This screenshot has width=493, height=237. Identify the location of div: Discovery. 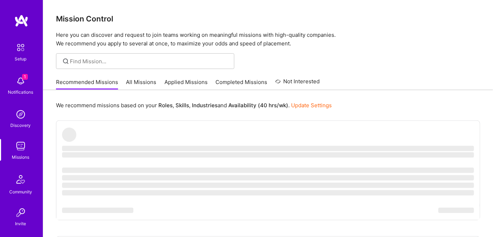
(21, 125).